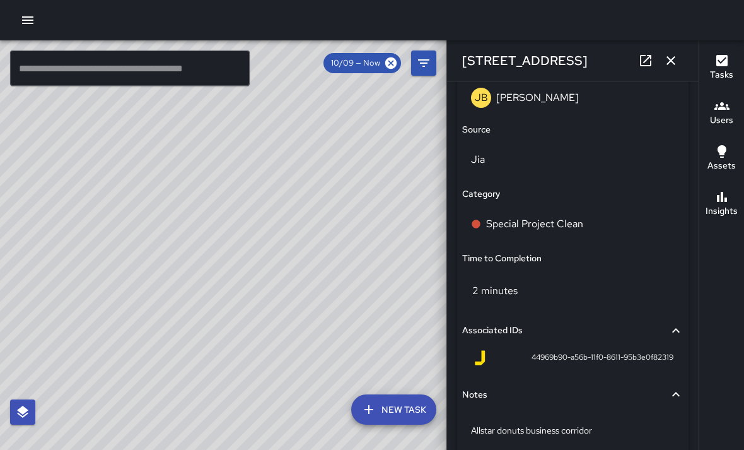  What do you see at coordinates (721, 75) in the screenshot?
I see `h6: Tasks` at bounding box center [721, 75].